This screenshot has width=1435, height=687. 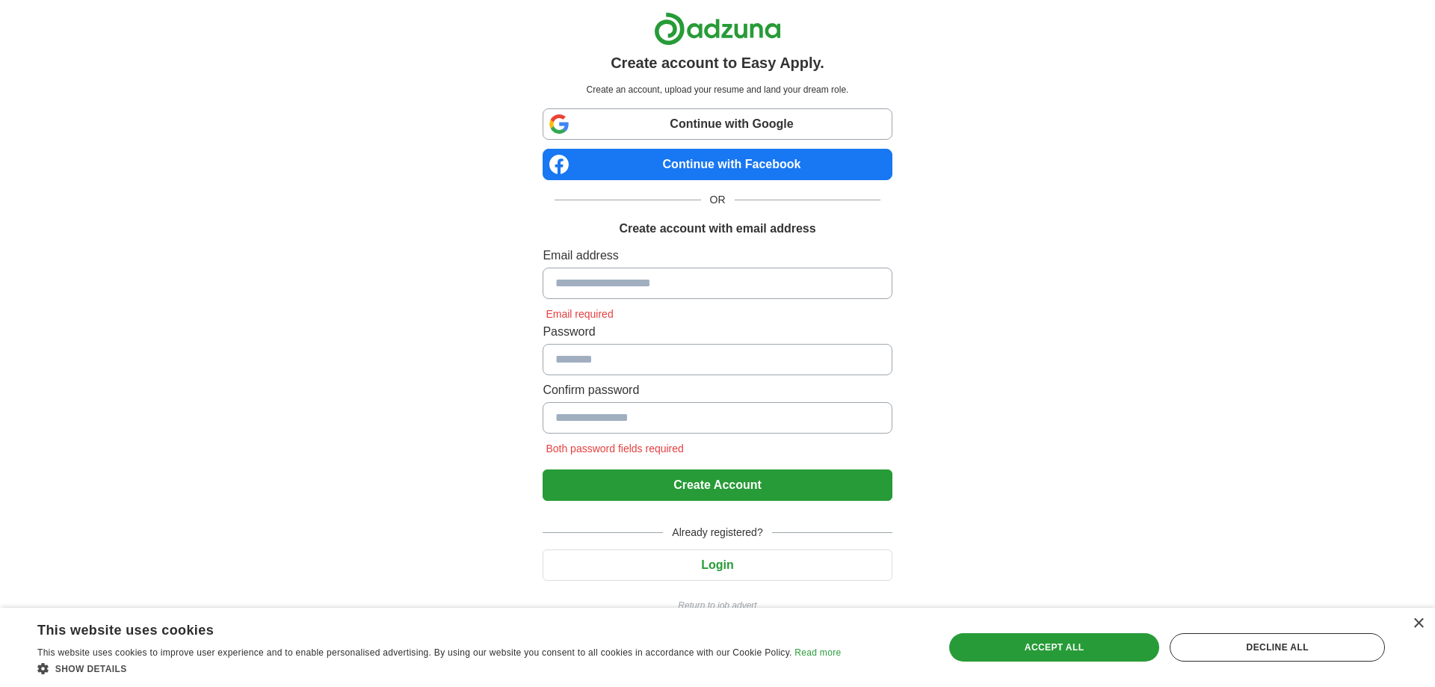 I want to click on div: Decline all, so click(x=1278, y=647).